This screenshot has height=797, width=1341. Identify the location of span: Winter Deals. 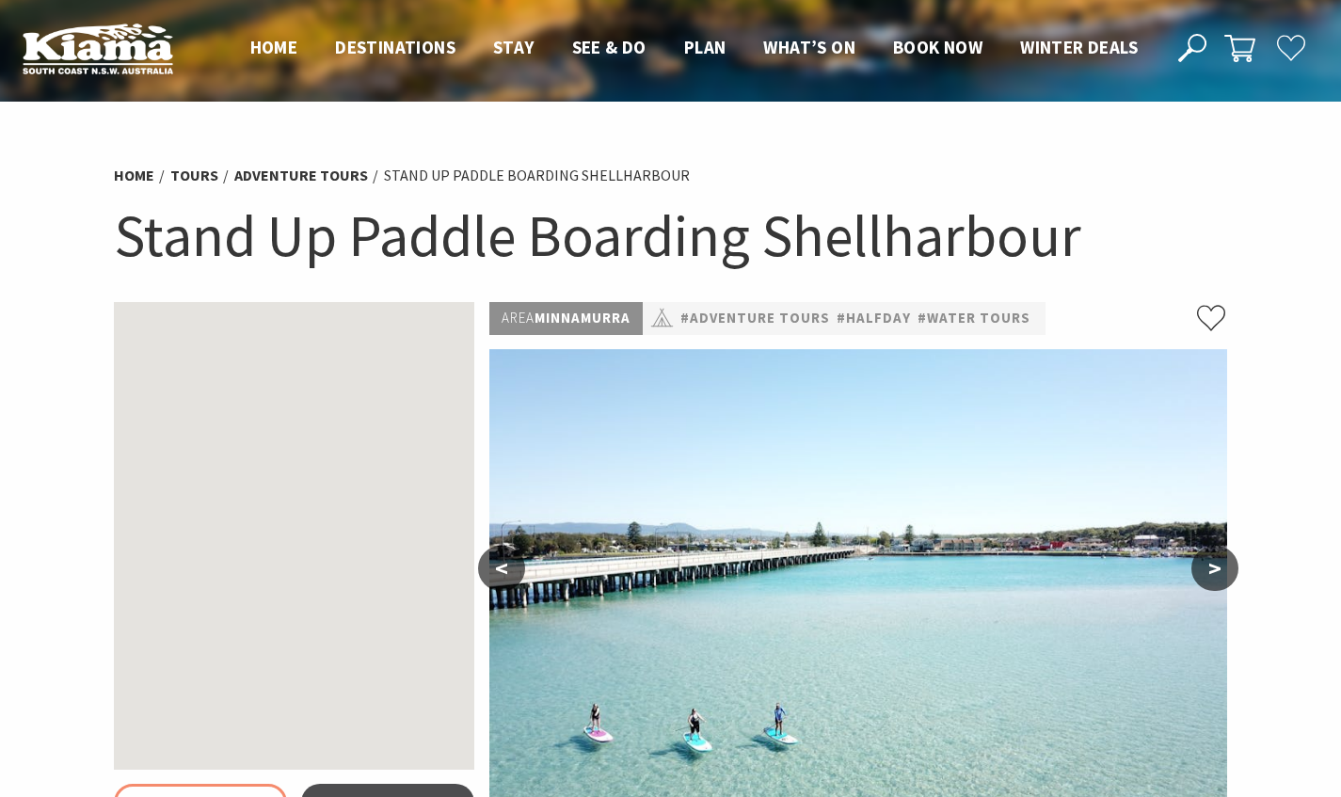
(1079, 47).